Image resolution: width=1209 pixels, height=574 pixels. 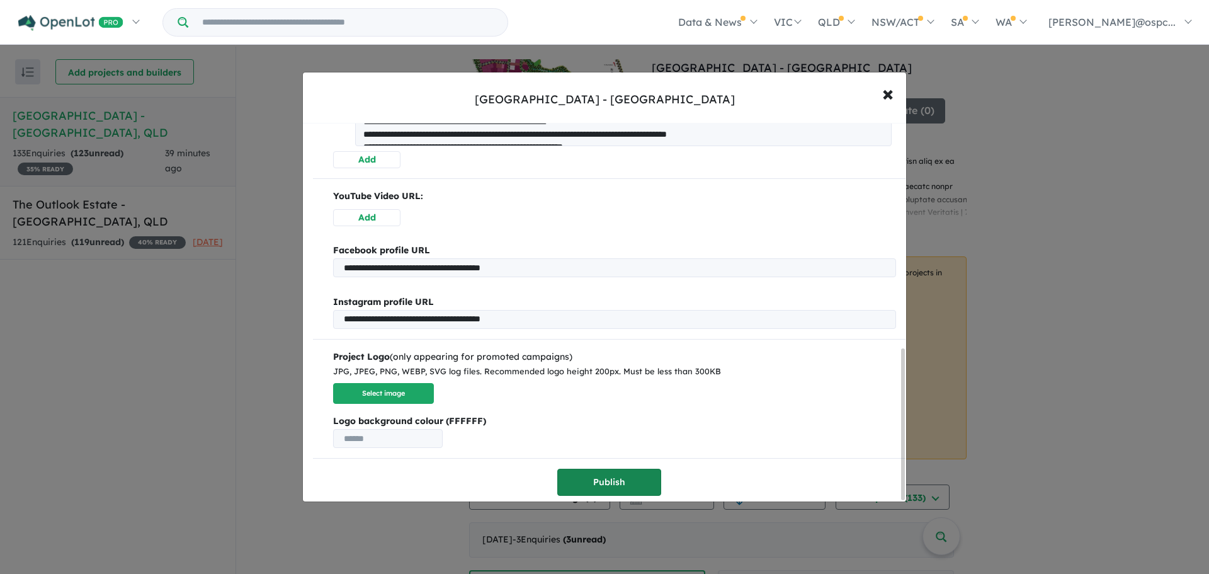 I want to click on img: Openlot PRO Logo White, so click(x=71, y=23).